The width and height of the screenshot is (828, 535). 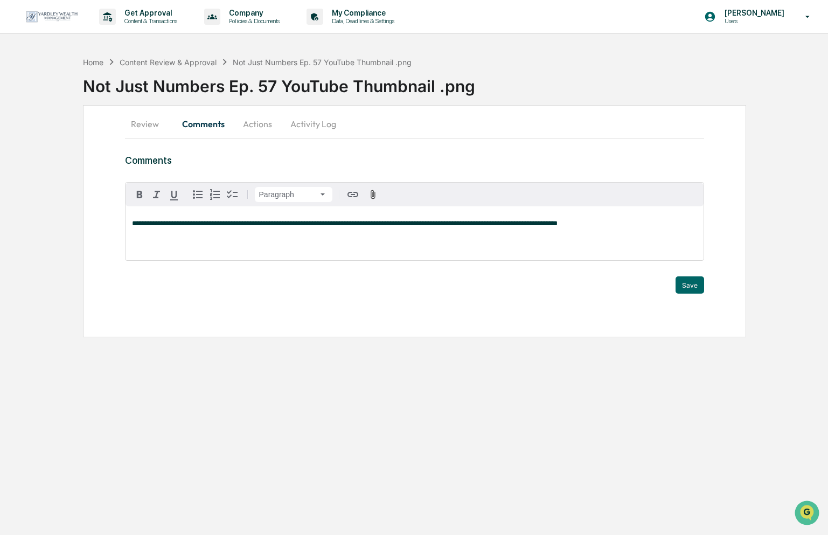 I want to click on p: Company, so click(x=253, y=13).